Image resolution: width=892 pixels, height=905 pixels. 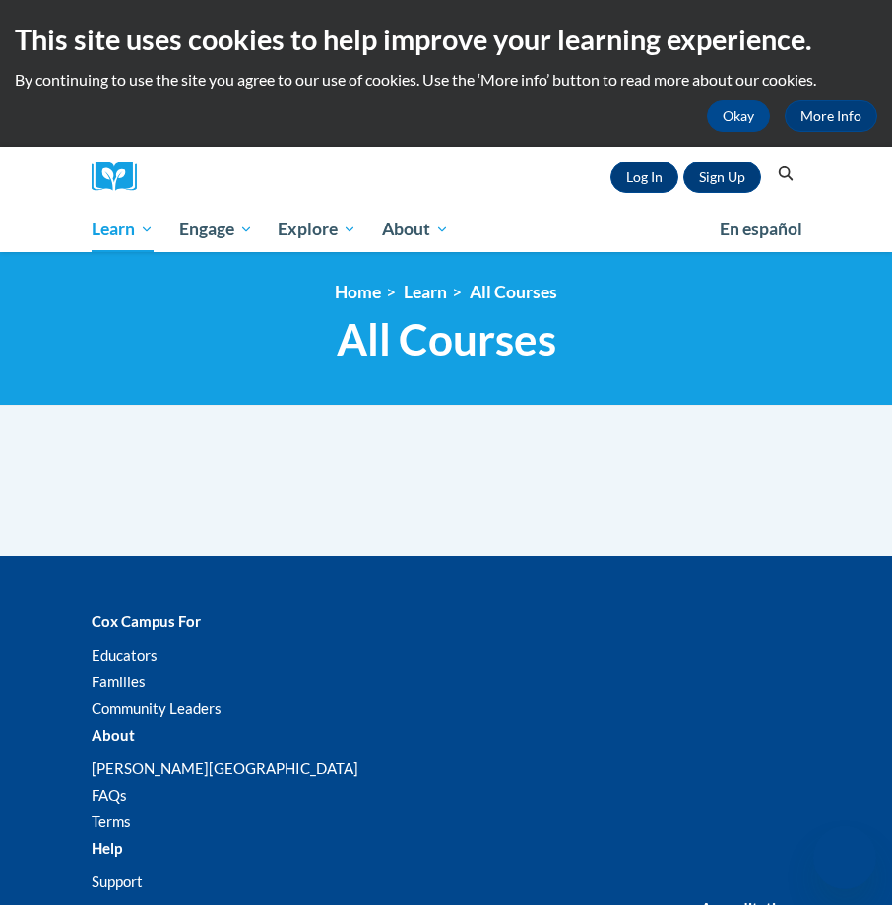 What do you see at coordinates (216, 229) in the screenshot?
I see `span: Engage` at bounding box center [216, 229].